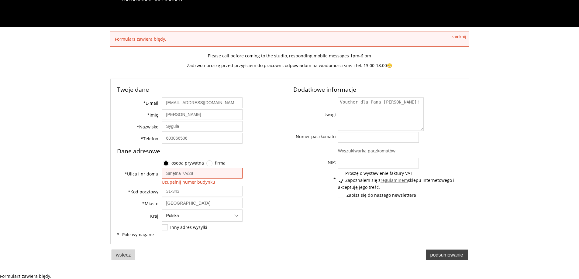  What do you see at coordinates (202, 182) in the screenshot?
I see `li: Uzupełnij numer budynku` at bounding box center [202, 182].